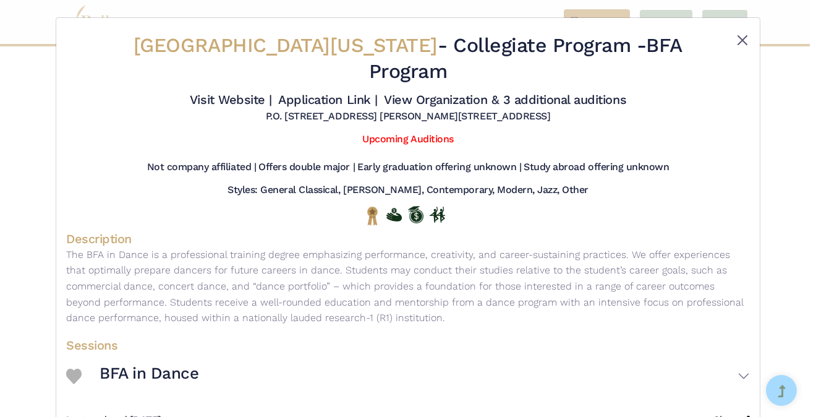 This screenshot has height=417, width=816. Describe the element at coordinates (328, 100) in the screenshot. I see `a: Application Link |` at that location.